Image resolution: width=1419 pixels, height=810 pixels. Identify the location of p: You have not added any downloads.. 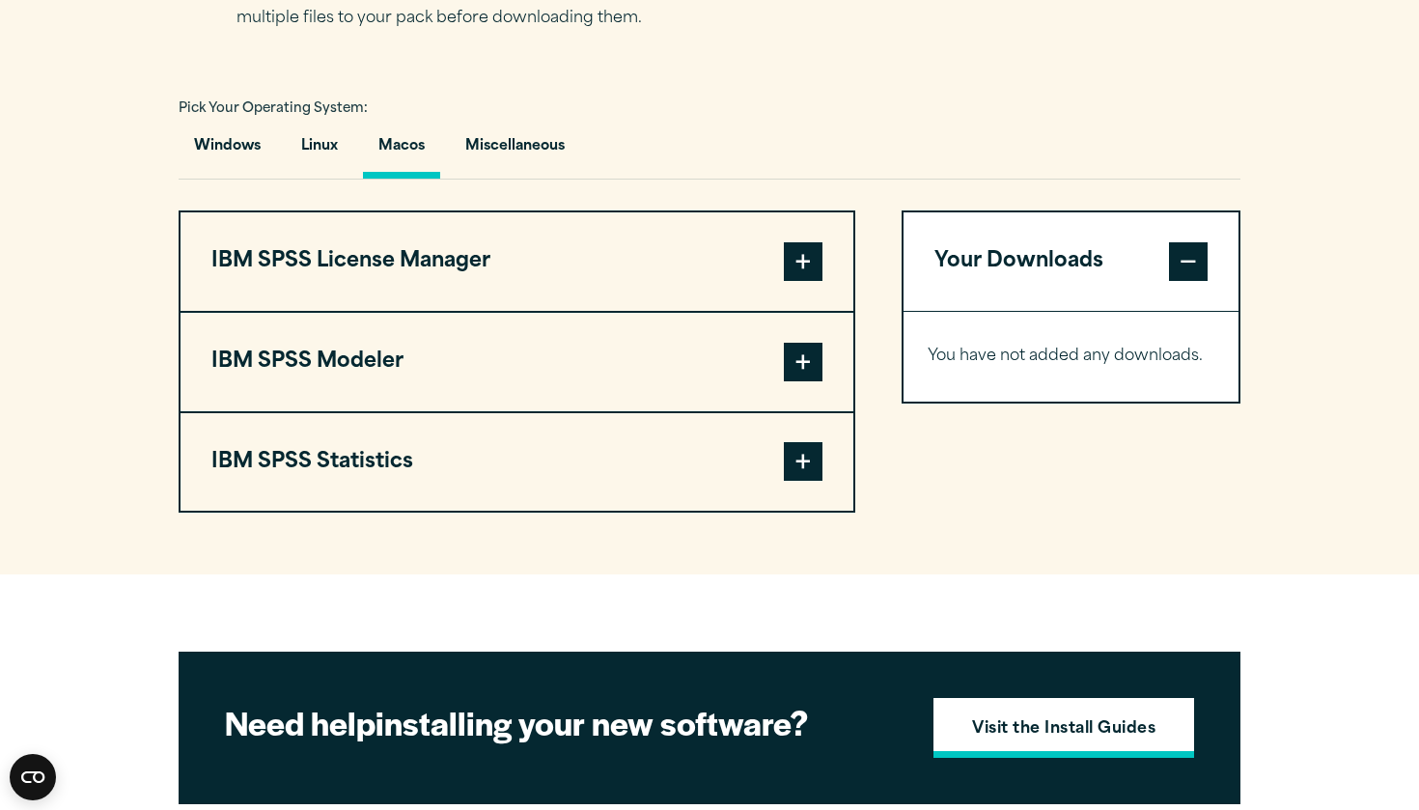
(1070, 356).